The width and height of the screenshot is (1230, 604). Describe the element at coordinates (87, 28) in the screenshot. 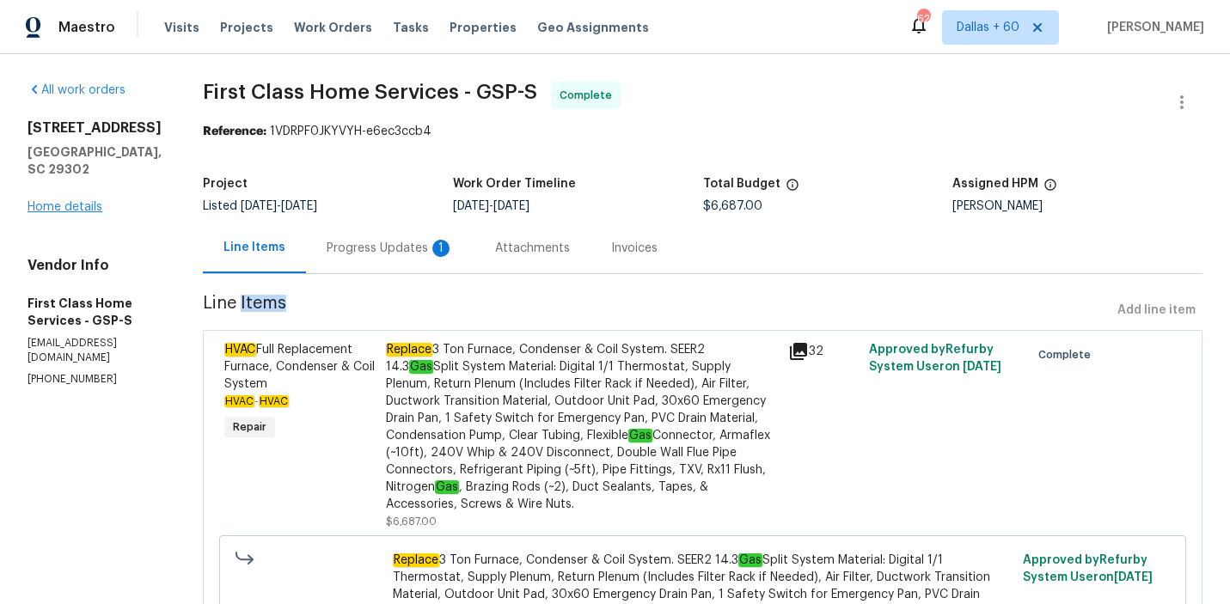

I see `span: Maestro` at that location.